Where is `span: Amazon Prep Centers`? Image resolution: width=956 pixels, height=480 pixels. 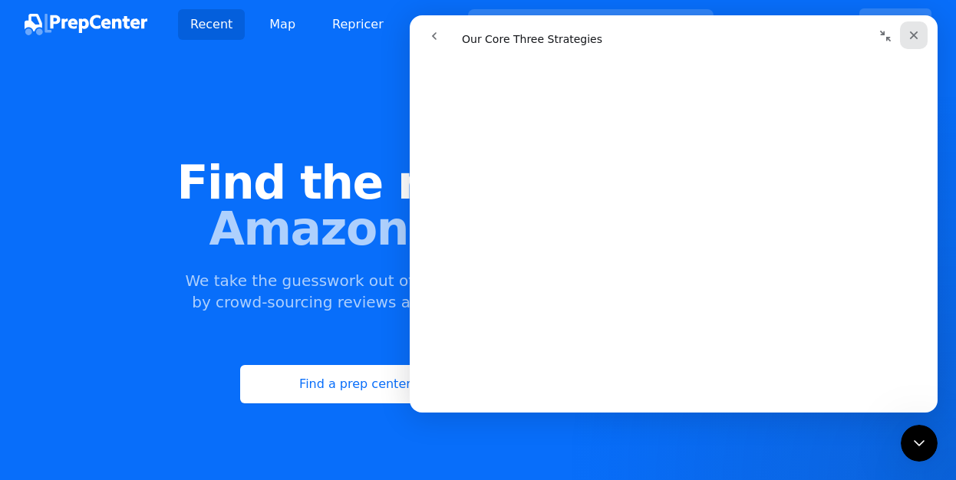 span: Amazon Prep Centers is located at coordinates (478, 229).